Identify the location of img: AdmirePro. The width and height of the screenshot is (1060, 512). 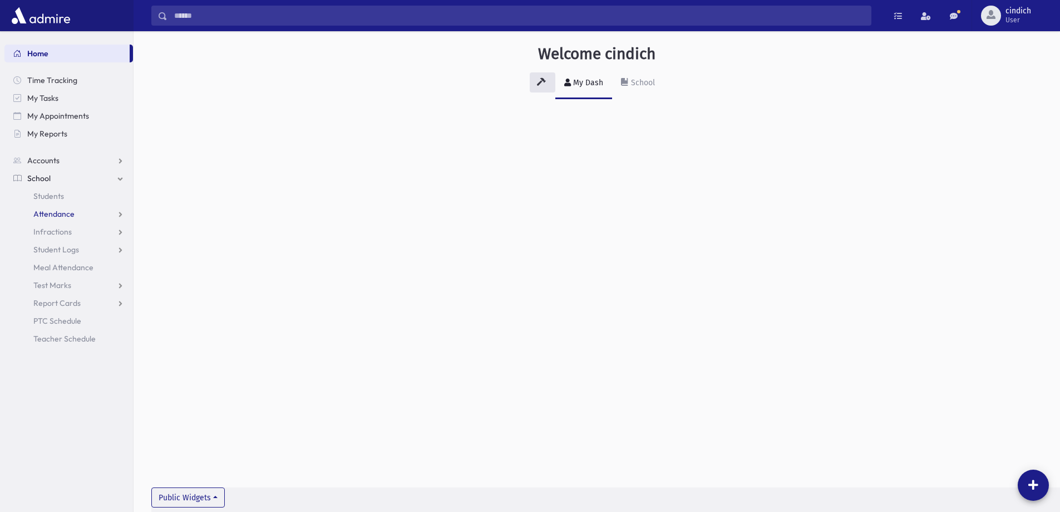
(41, 16).